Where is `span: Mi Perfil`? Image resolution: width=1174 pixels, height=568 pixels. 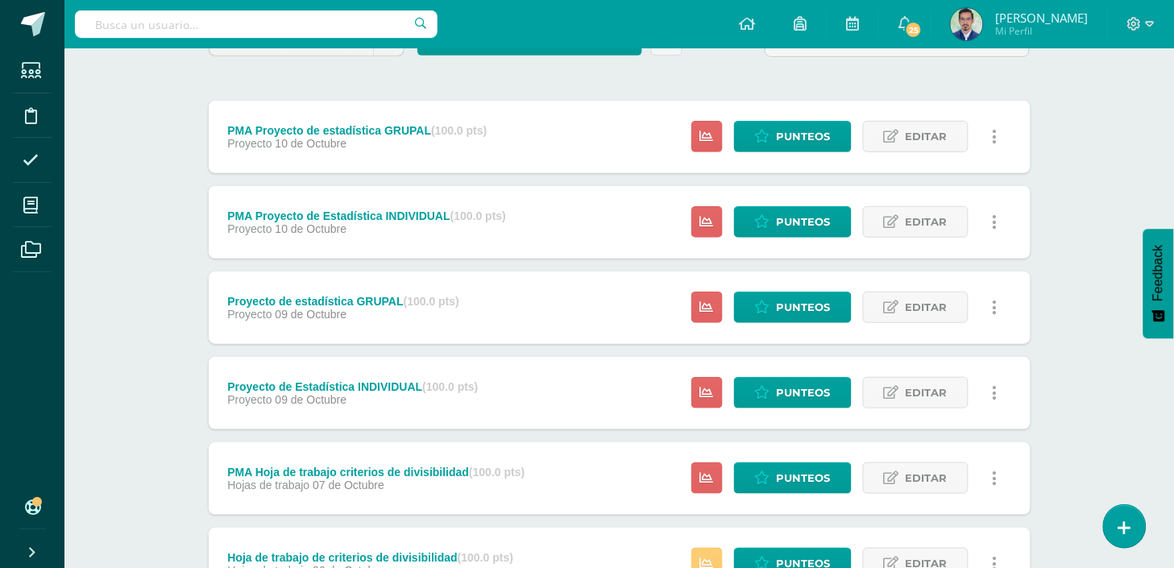
span: Mi Perfil is located at coordinates (1041, 31).